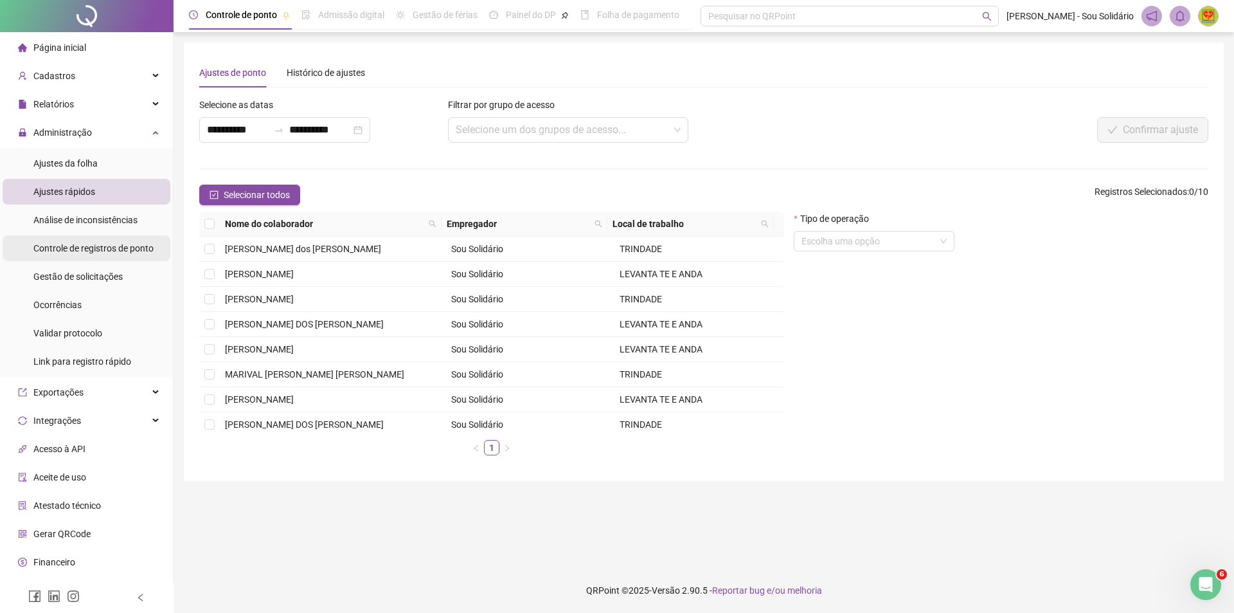 The width and height of the screenshot is (1234, 613). Describe the element at coordinates (22, 392) in the screenshot. I see `span: export` at that location.